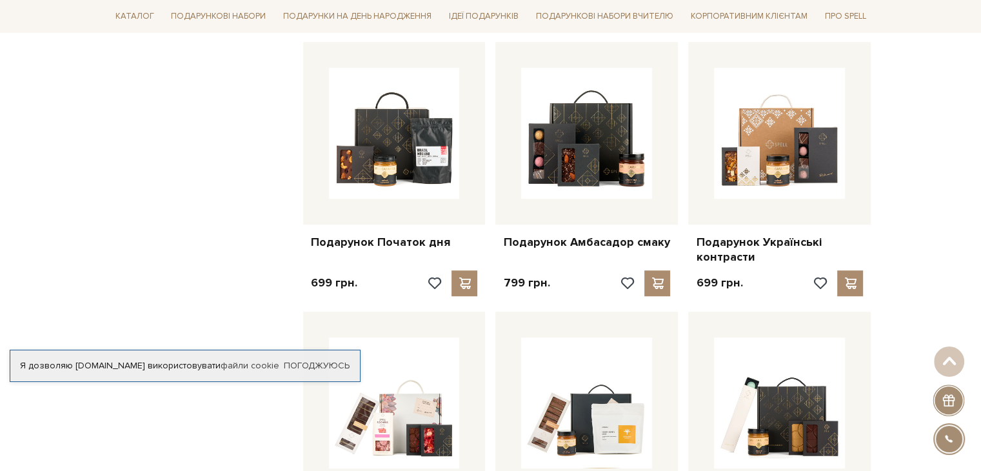 This screenshot has height=471, width=981. I want to click on p: 799 грн., so click(527, 283).